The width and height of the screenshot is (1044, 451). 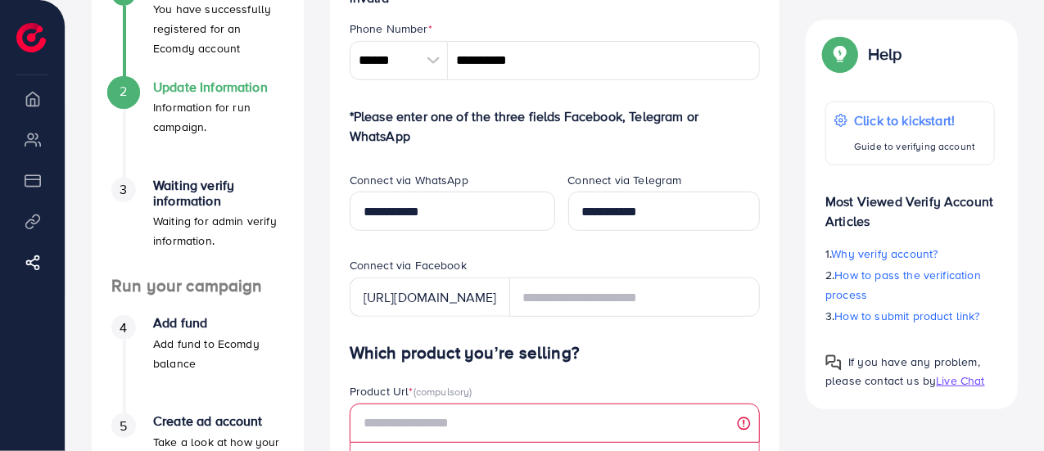 What do you see at coordinates (197, 227) in the screenshot?
I see `li: Waiting verify information` at bounding box center [197, 227].